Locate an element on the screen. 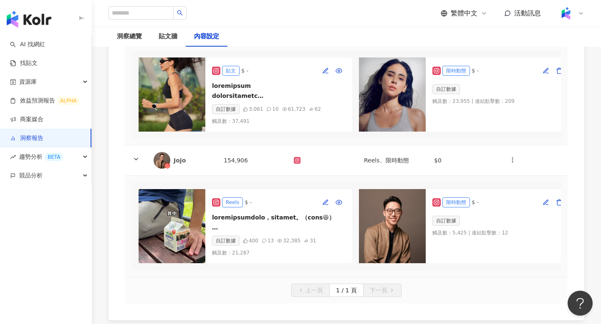  div: 31 is located at coordinates (312, 241).